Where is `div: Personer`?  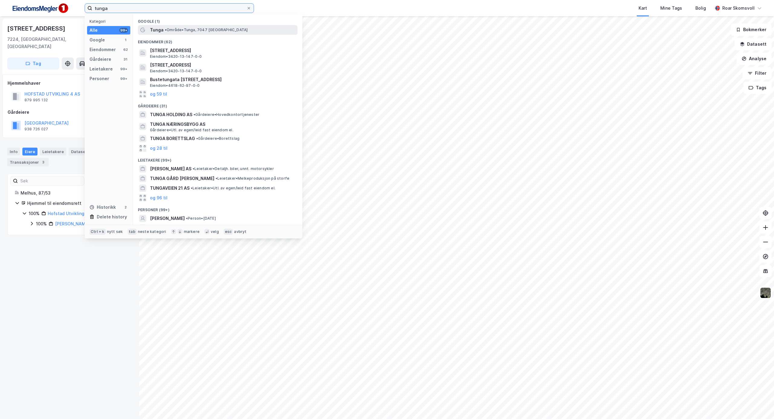 div: Personer is located at coordinates (99, 79).